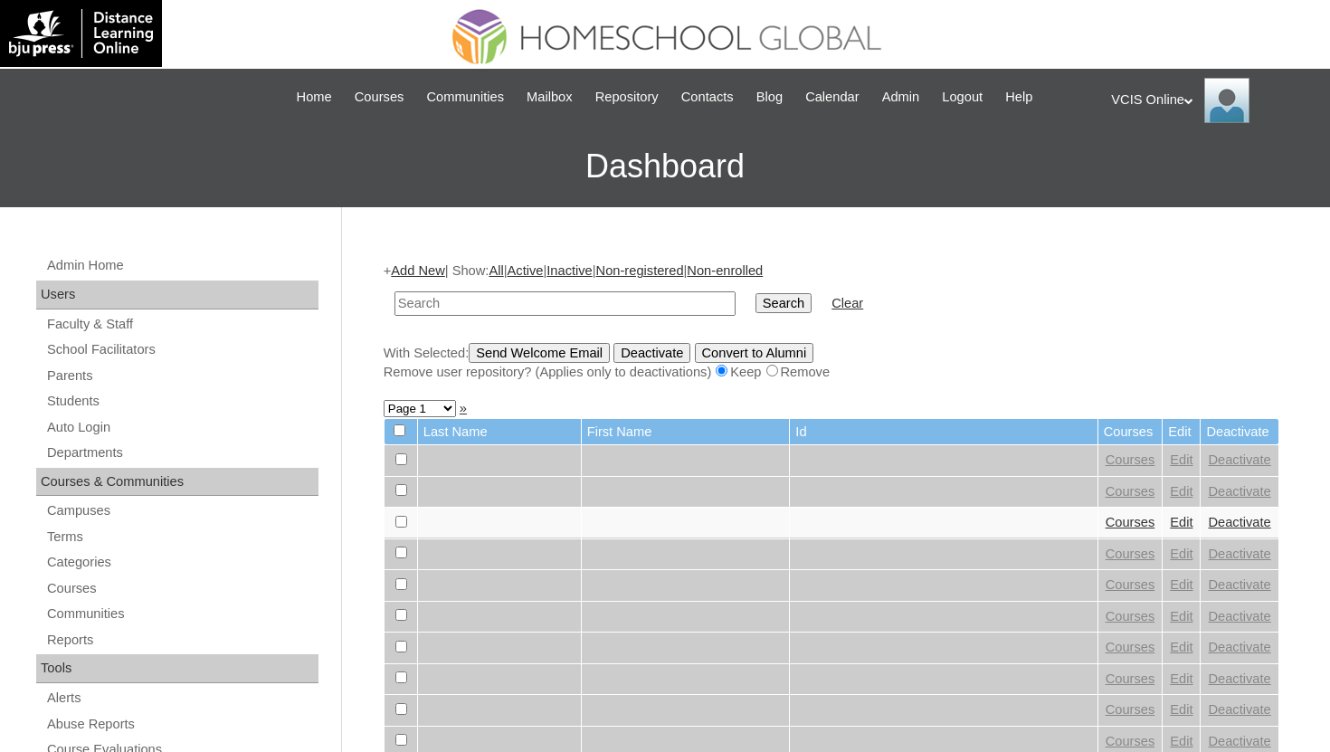 Image resolution: width=1330 pixels, height=752 pixels. Describe the element at coordinates (831, 372) in the screenshot. I see `div: Remove user repository? (Applies only to deactivations) Keep Remove` at that location.